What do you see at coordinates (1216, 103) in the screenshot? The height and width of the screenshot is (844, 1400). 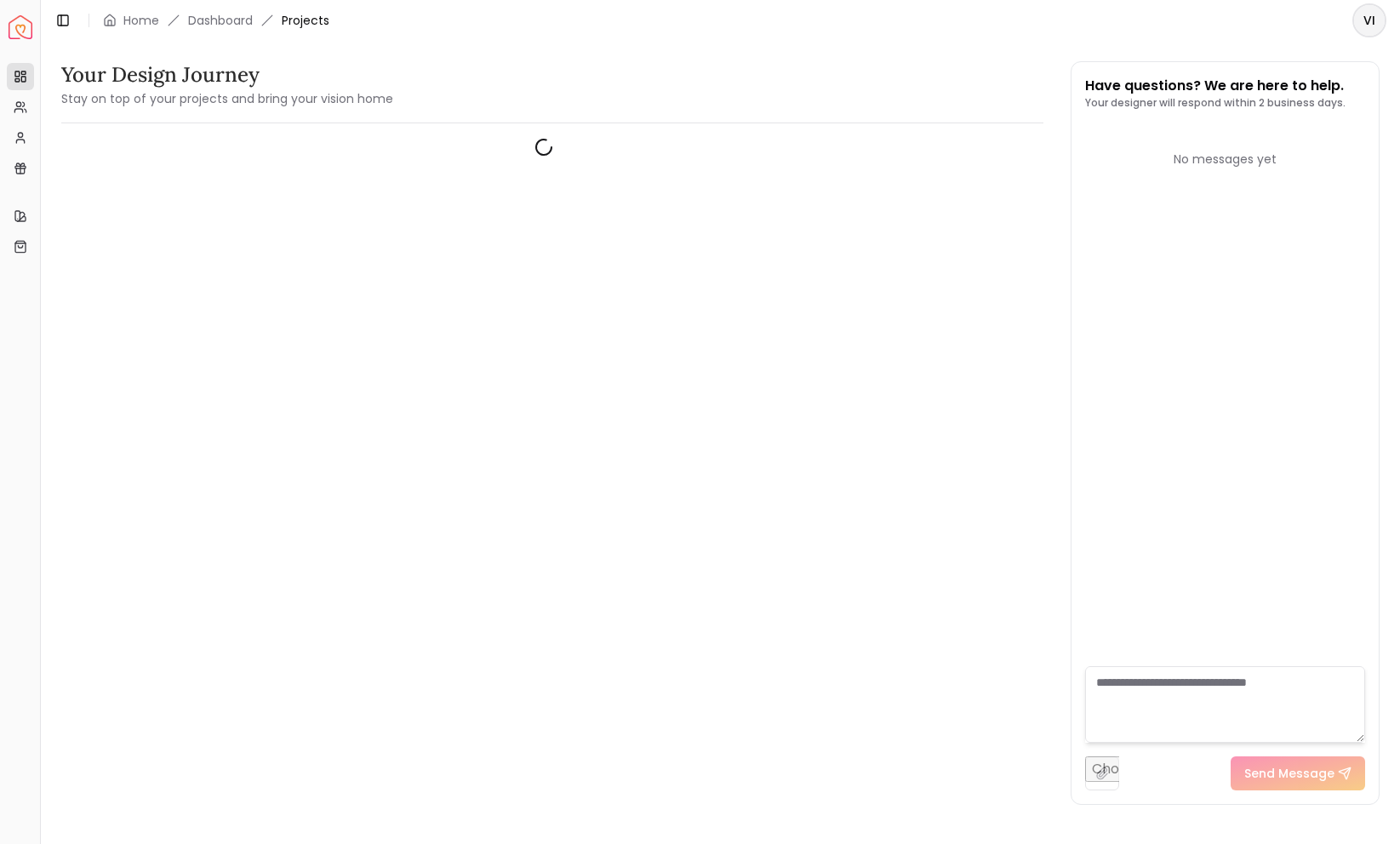 I see `p: Your designer will respond within 2 business days.` at bounding box center [1216, 103].